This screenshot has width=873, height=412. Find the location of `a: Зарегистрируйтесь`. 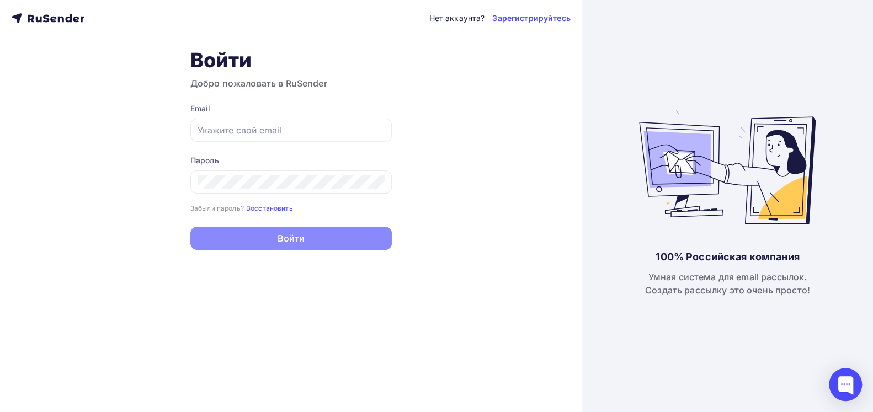

a: Зарегистрируйтесь is located at coordinates (531, 18).